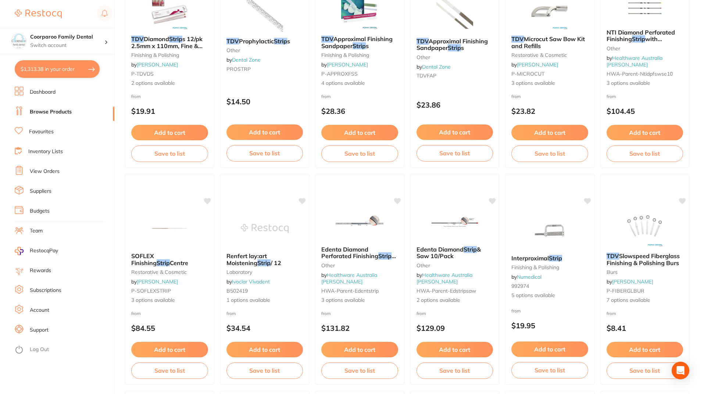 Image resolution: width=704 pixels, height=394 pixels. What do you see at coordinates (38, 14) in the screenshot?
I see `img: Restocq Logo` at bounding box center [38, 14].